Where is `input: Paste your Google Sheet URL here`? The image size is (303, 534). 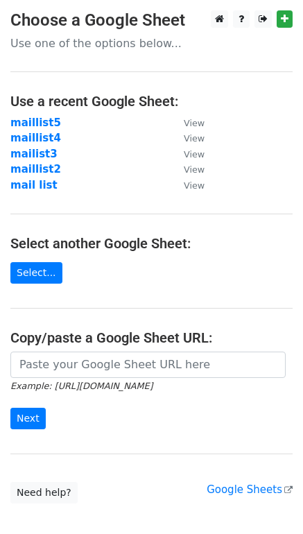
input: Paste your Google Sheet URL here is located at coordinates (148, 365).